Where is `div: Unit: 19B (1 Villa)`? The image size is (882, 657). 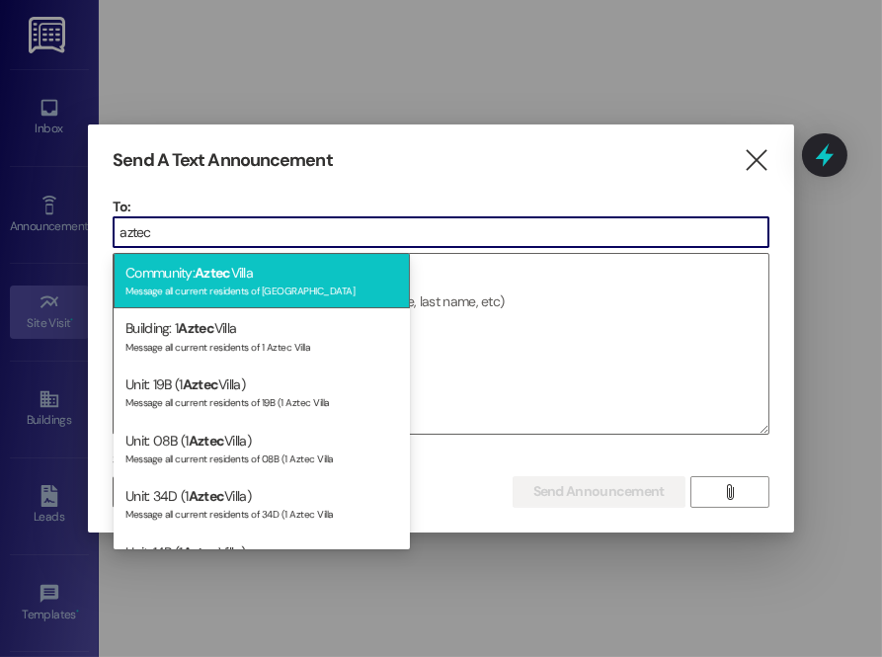 div: Unit: 19B (1 Villa) is located at coordinates (262, 392).